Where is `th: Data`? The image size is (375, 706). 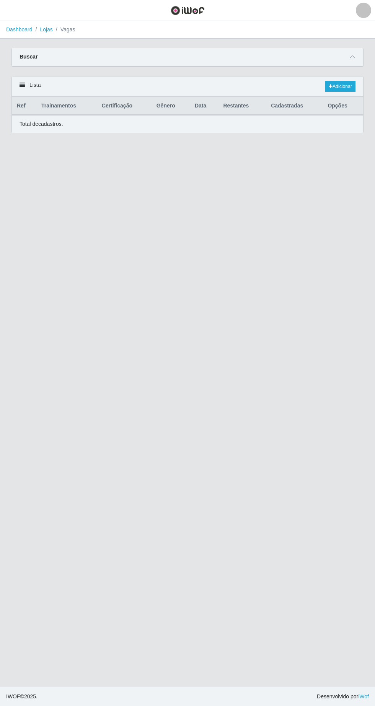 th: Data is located at coordinates (204, 106).